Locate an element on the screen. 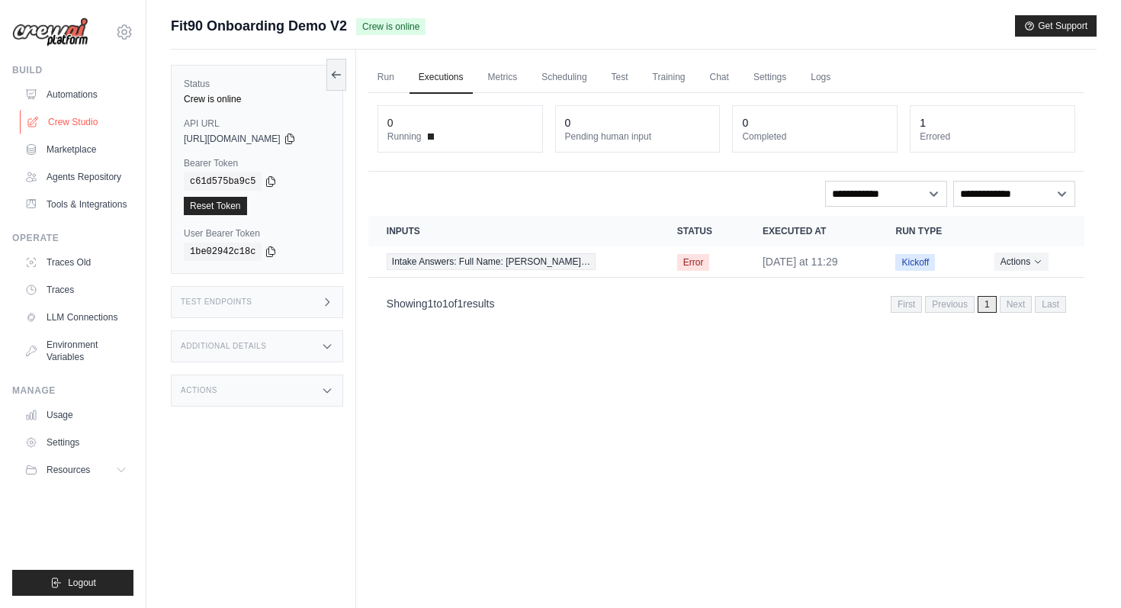 The height and width of the screenshot is (608, 1121). a: Marketplace is located at coordinates (76, 149).